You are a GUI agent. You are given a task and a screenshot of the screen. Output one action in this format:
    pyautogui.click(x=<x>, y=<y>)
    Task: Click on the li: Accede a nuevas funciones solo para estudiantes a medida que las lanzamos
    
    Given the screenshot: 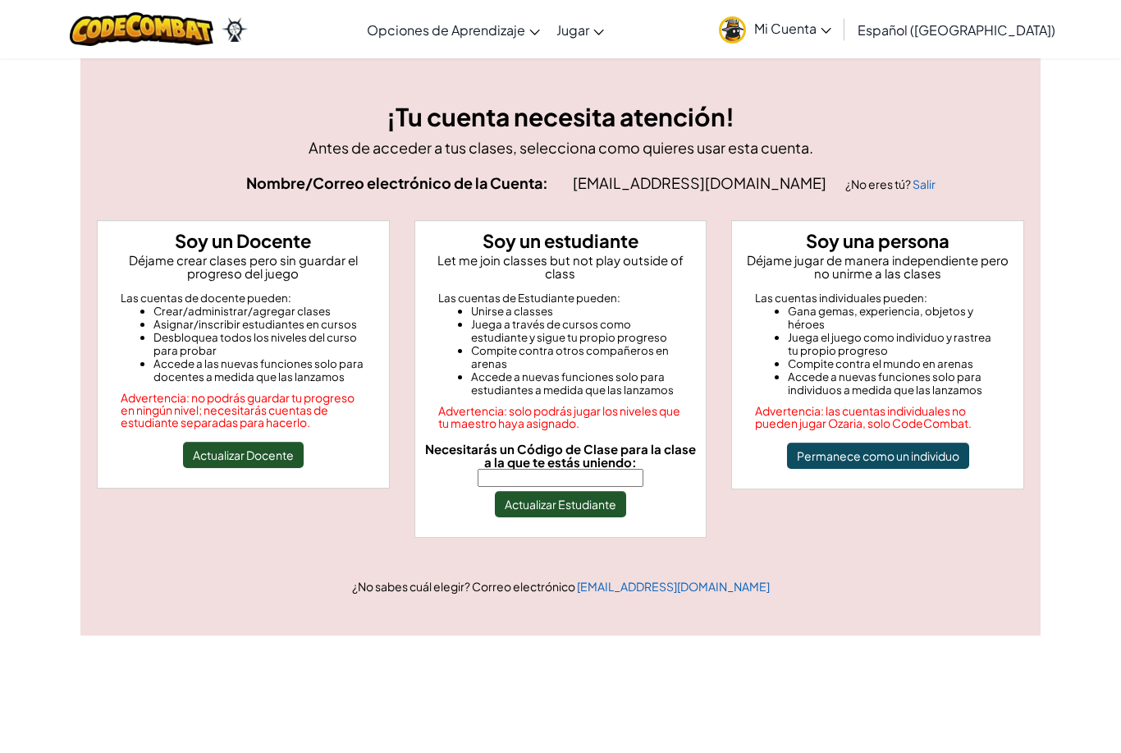 What is the action you would take?
    pyautogui.click(x=577, y=383)
    